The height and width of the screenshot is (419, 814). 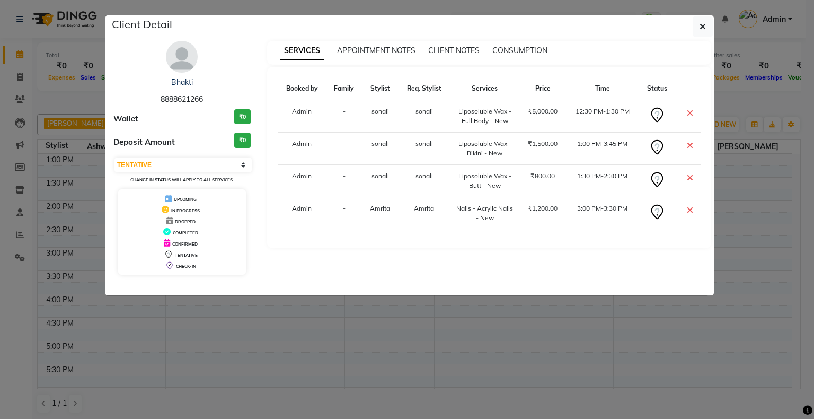 What do you see at coordinates (186, 233) in the screenshot?
I see `span: COMPLETED` at bounding box center [186, 233].